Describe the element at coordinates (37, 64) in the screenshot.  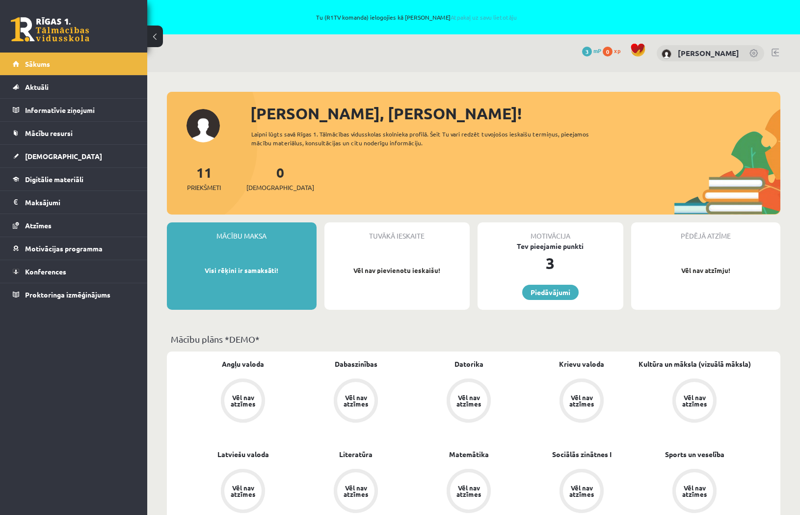
I see `span: Sākums` at that location.